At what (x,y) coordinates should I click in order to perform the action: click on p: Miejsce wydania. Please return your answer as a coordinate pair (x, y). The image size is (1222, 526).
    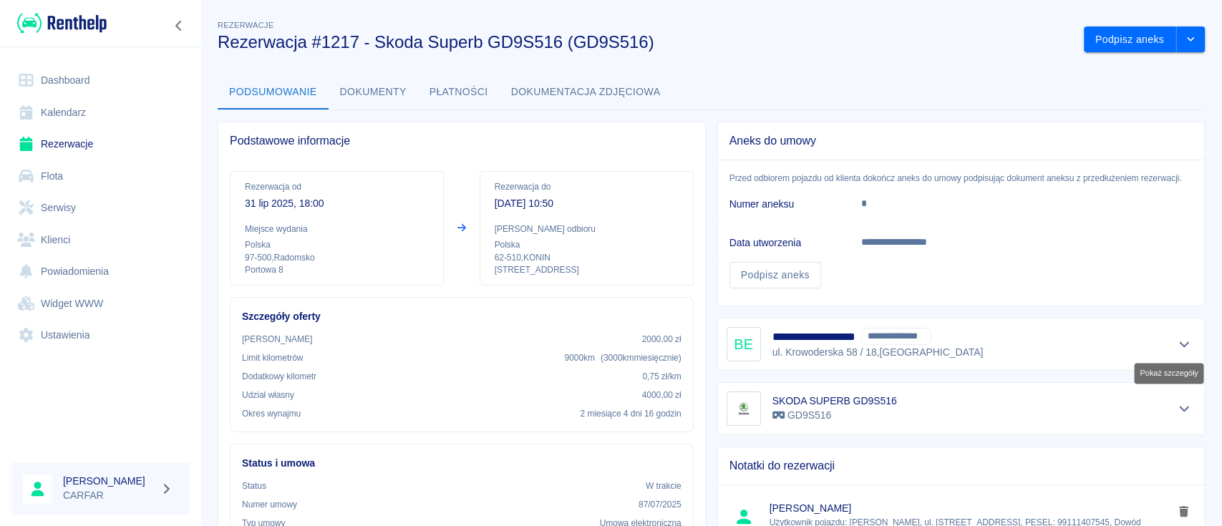
    Looking at the image, I should click on (336, 229).